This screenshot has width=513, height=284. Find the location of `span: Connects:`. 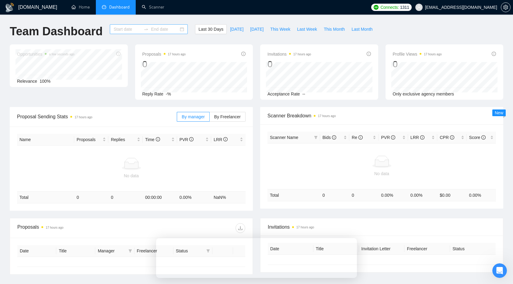

span: Connects: is located at coordinates (389, 7).